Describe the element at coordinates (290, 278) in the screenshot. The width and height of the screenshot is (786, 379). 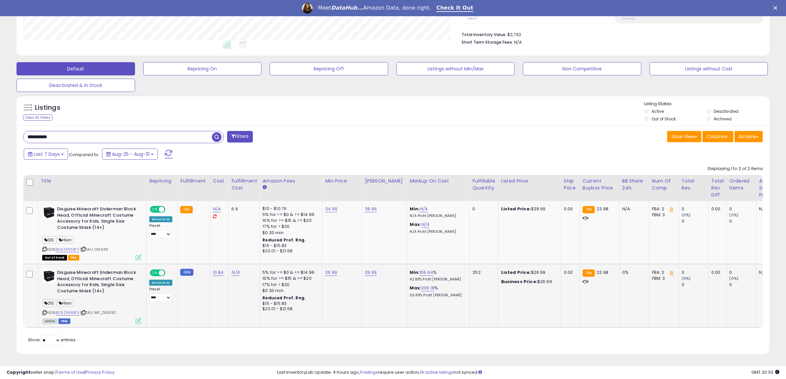
I see `div: 10% for >= $15 & <= $20` at that location.